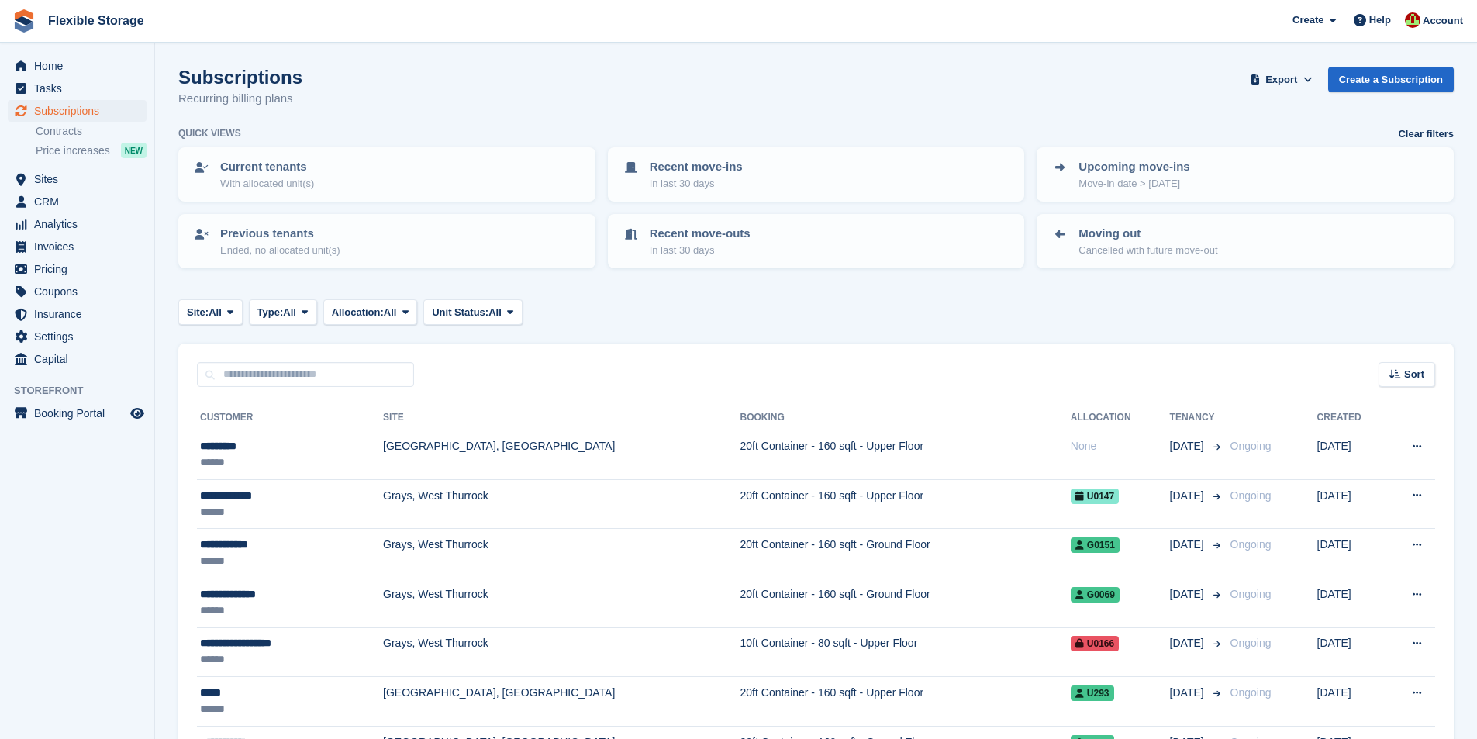 The width and height of the screenshot is (1477, 739). Describe the element at coordinates (1413, 20) in the screenshot. I see `img: David Jones` at that location.